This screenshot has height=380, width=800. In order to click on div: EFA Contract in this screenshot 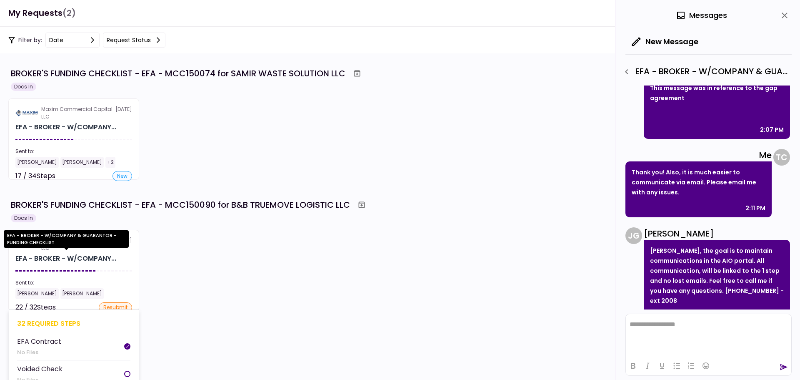, I will do `click(39, 341)`.